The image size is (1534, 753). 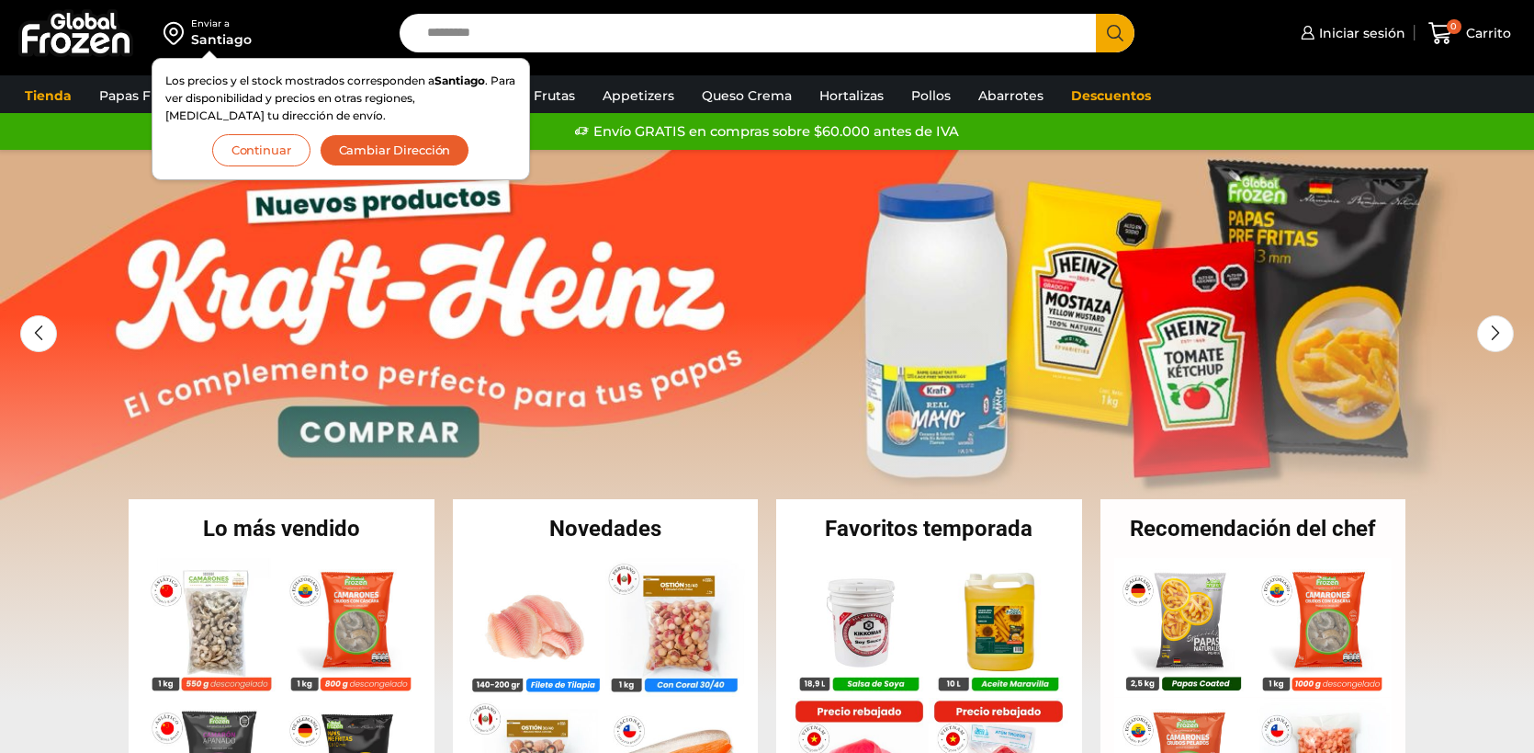 What do you see at coordinates (281, 528) in the screenshot?
I see `h2: Lo más vendido` at bounding box center [281, 528].